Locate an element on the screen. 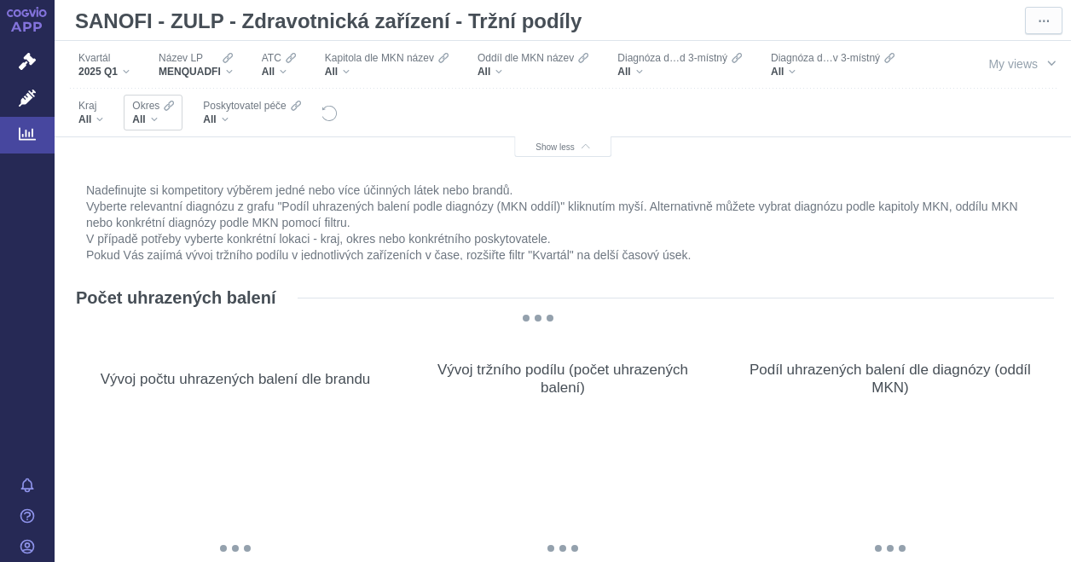  div: Oddíl dle MKN názevAll is located at coordinates (533, 65).